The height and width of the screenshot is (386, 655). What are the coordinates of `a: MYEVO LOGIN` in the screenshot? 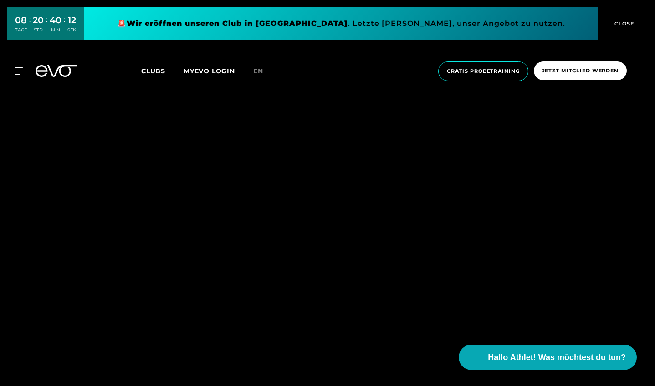 It's located at (209, 71).